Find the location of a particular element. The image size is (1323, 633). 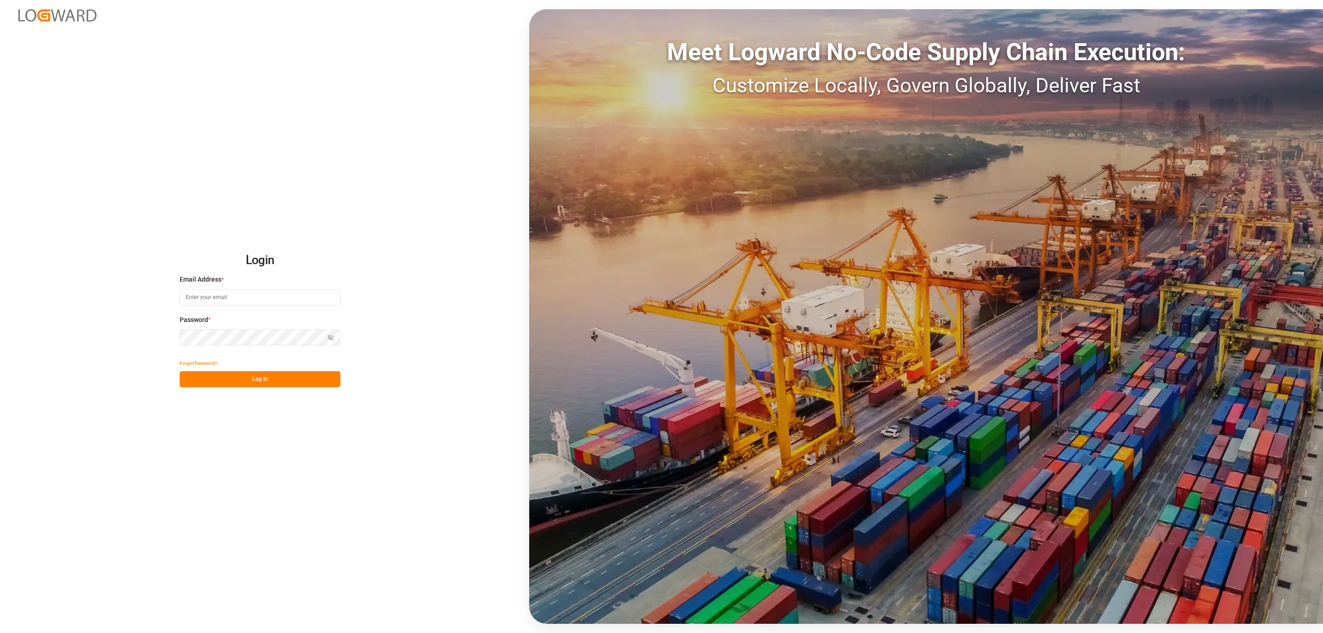

h2: Login is located at coordinates (260, 261).